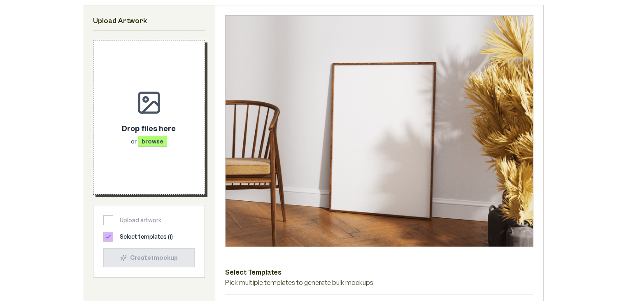 This screenshot has width=626, height=301. I want to click on span: Select templates ( 1 ), so click(146, 236).